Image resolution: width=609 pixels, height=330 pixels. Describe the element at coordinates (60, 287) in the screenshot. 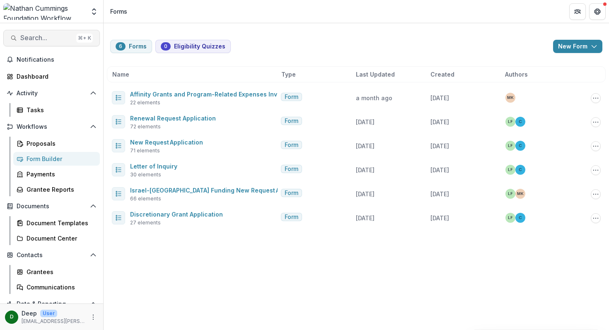

I see `div: Communications` at that location.